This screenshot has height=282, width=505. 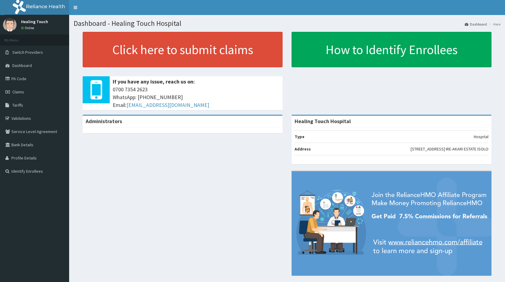 I want to click on span: Switch Providers, so click(x=28, y=52).